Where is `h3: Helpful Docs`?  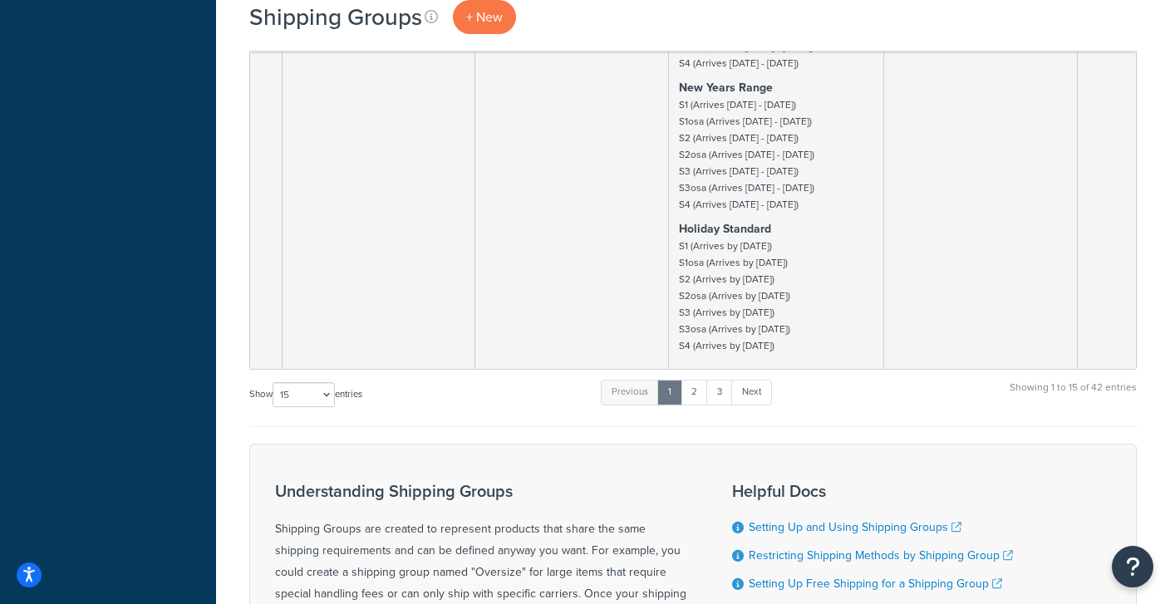 h3: Helpful Docs is located at coordinates (876, 491).